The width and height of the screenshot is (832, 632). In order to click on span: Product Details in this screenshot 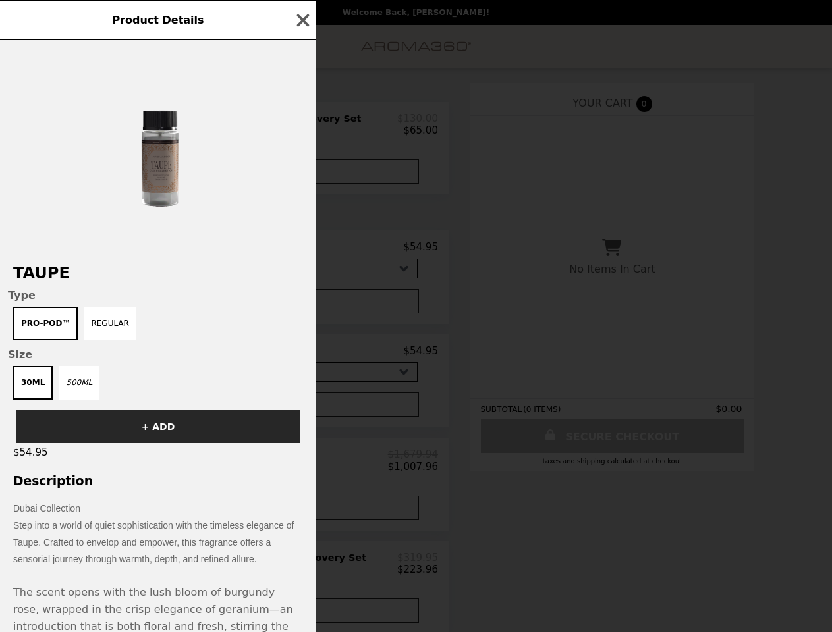, I will do `click(157, 20)`.